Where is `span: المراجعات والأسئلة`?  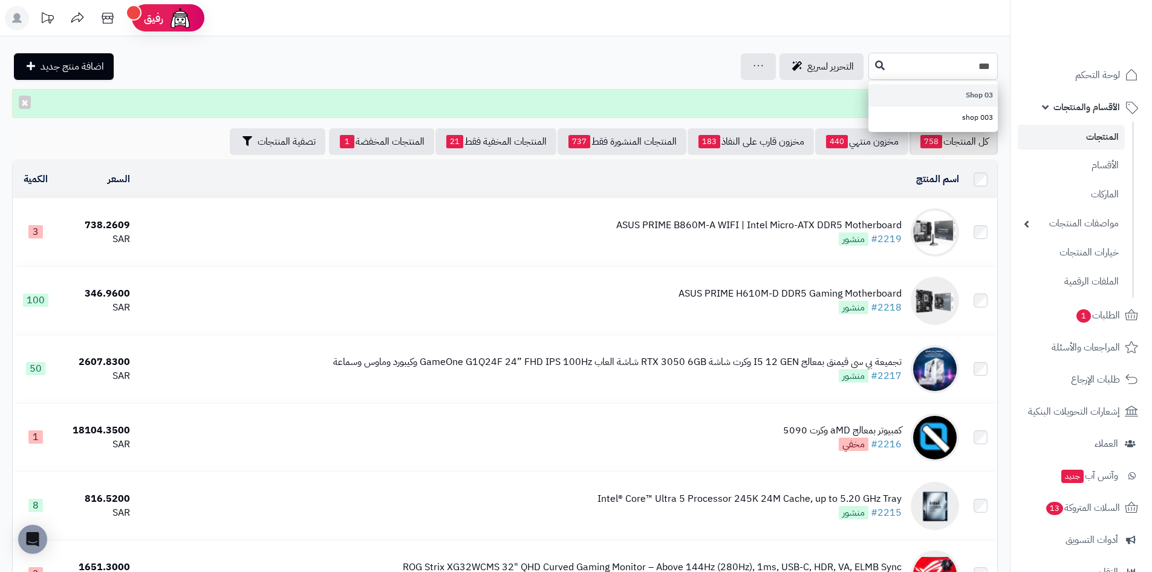 span: المراجعات والأسئلة is located at coordinates (1086, 347).